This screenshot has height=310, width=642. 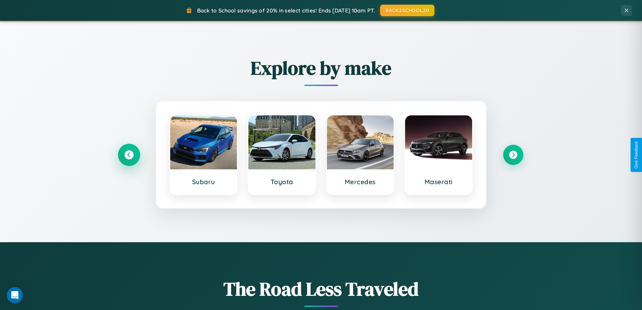 What do you see at coordinates (15, 295) in the screenshot?
I see `div: Open Intercom Messenger` at bounding box center [15, 295].